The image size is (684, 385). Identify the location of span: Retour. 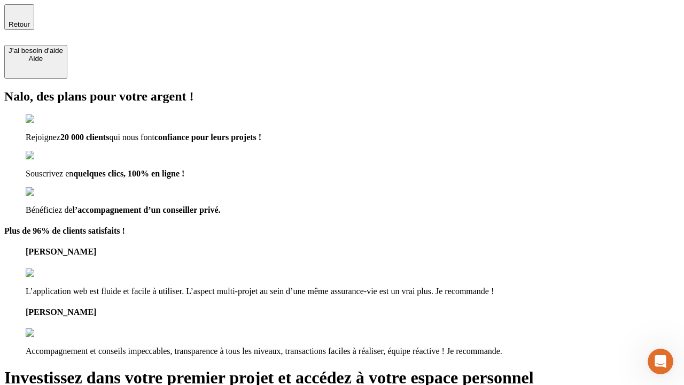
(19, 24).